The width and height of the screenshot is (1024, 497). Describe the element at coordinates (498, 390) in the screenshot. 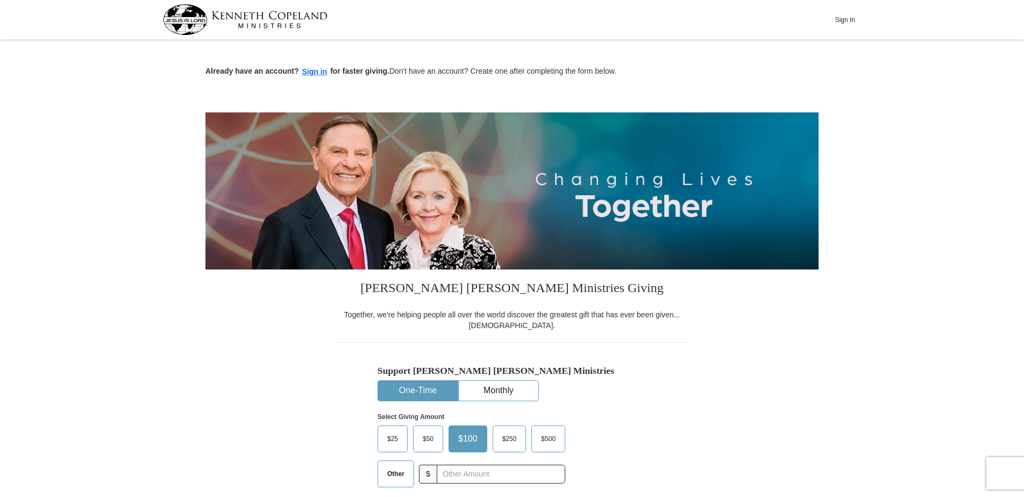

I see `button: Monthly` at that location.